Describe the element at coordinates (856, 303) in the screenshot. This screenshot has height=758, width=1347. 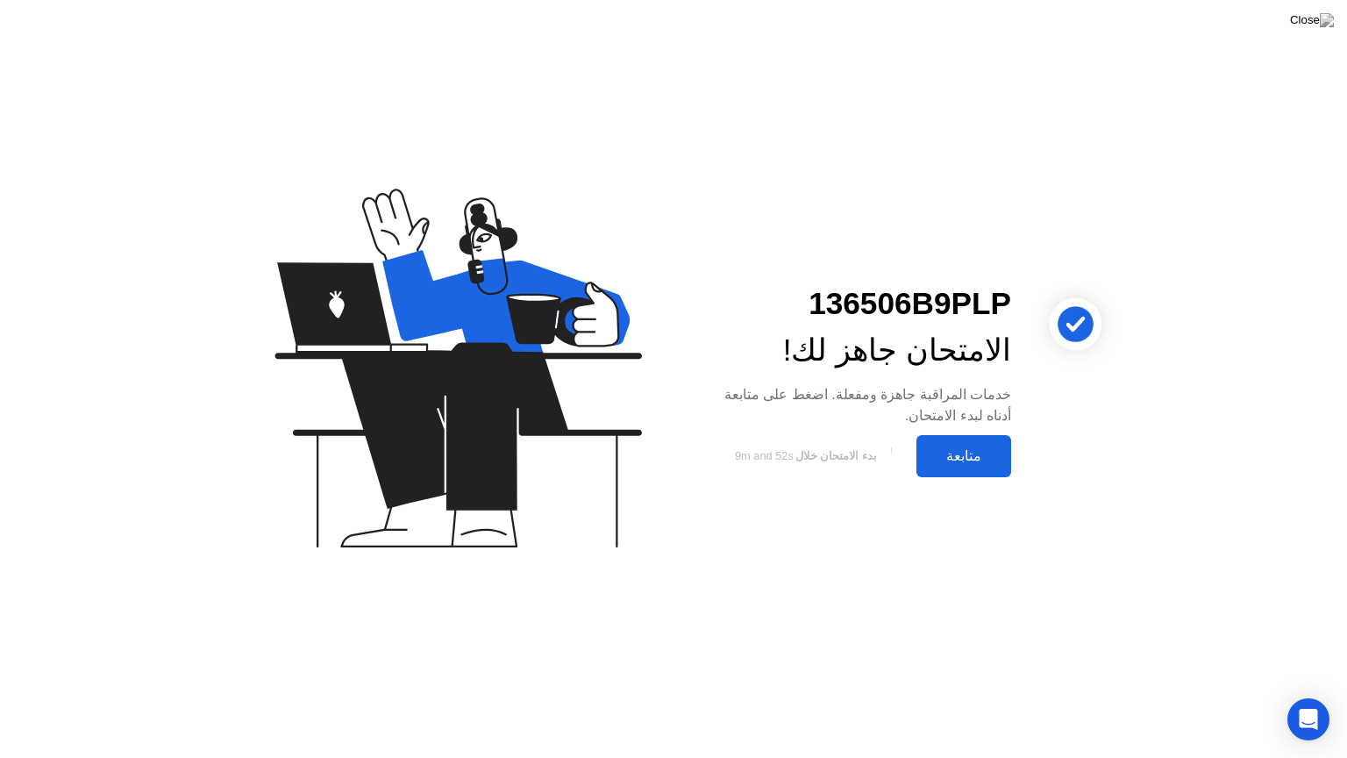
I see `div: 136506B9PLP` at that location.